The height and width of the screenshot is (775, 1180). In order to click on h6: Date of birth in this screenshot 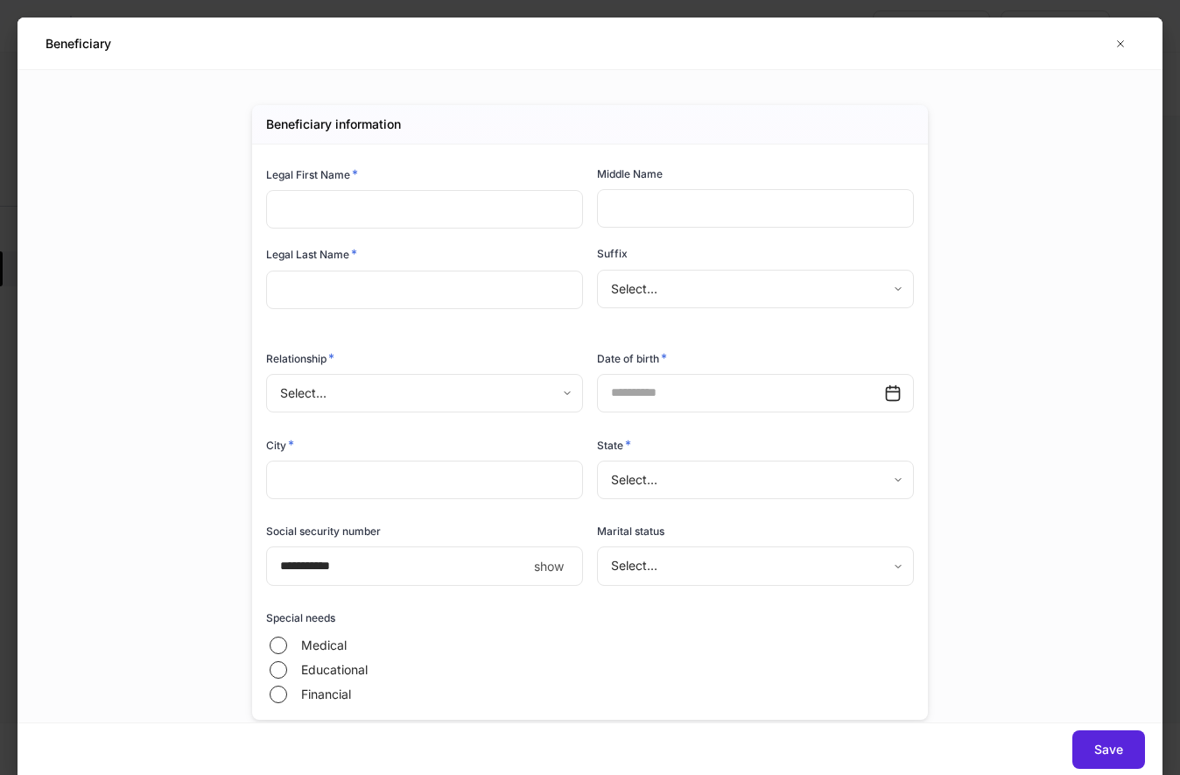, I will do `click(632, 358)`.